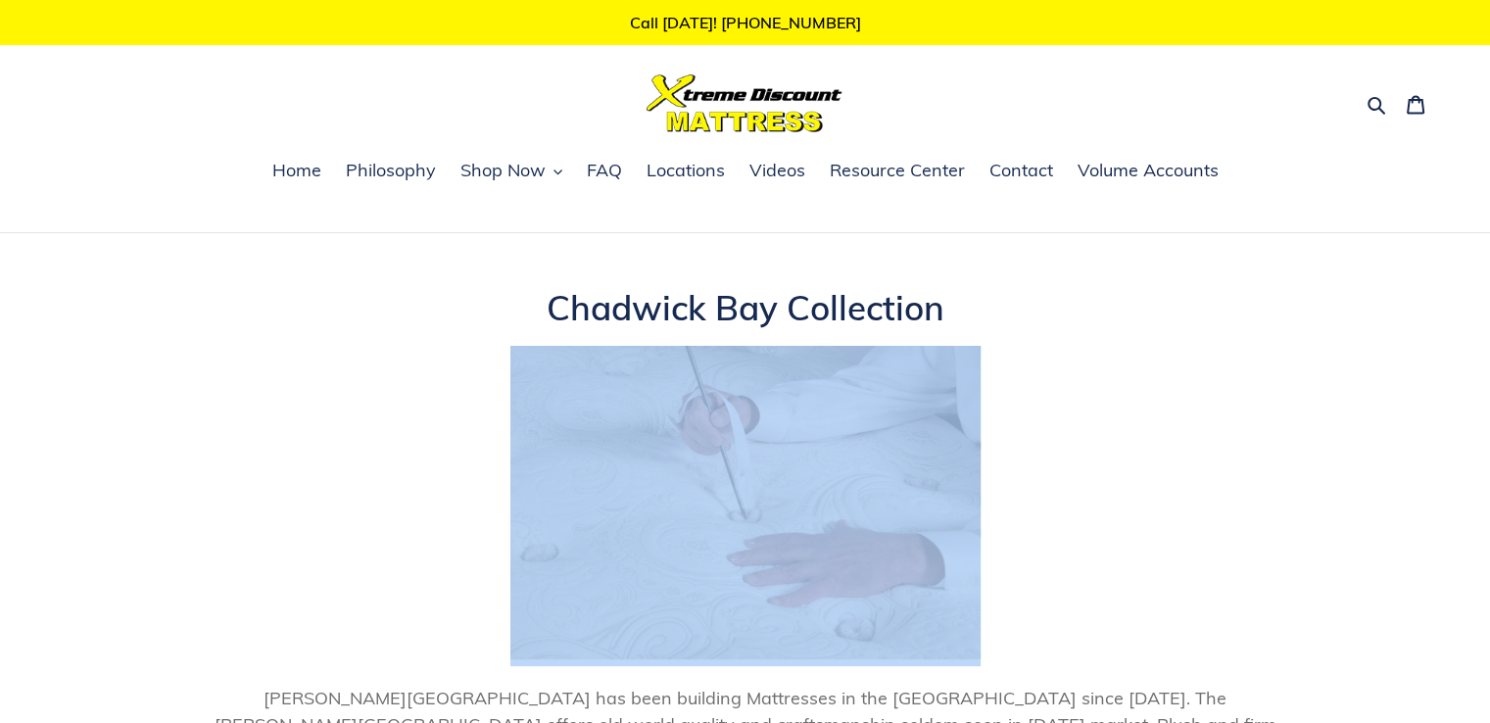  I want to click on a: Home, so click(297, 171).